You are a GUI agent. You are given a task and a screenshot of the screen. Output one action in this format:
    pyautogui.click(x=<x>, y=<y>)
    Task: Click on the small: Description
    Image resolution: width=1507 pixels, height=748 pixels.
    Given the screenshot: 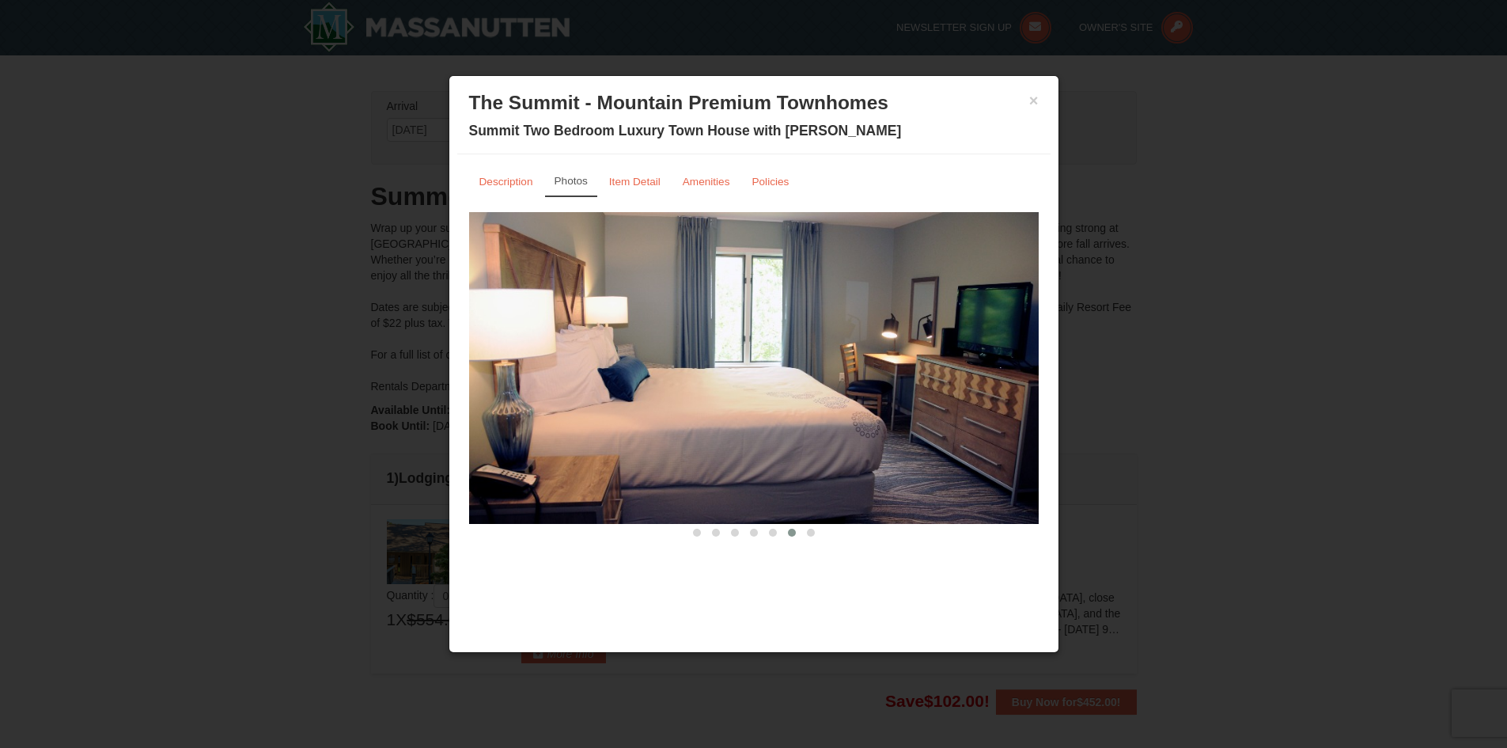 What is the action you would take?
    pyautogui.click(x=506, y=181)
    